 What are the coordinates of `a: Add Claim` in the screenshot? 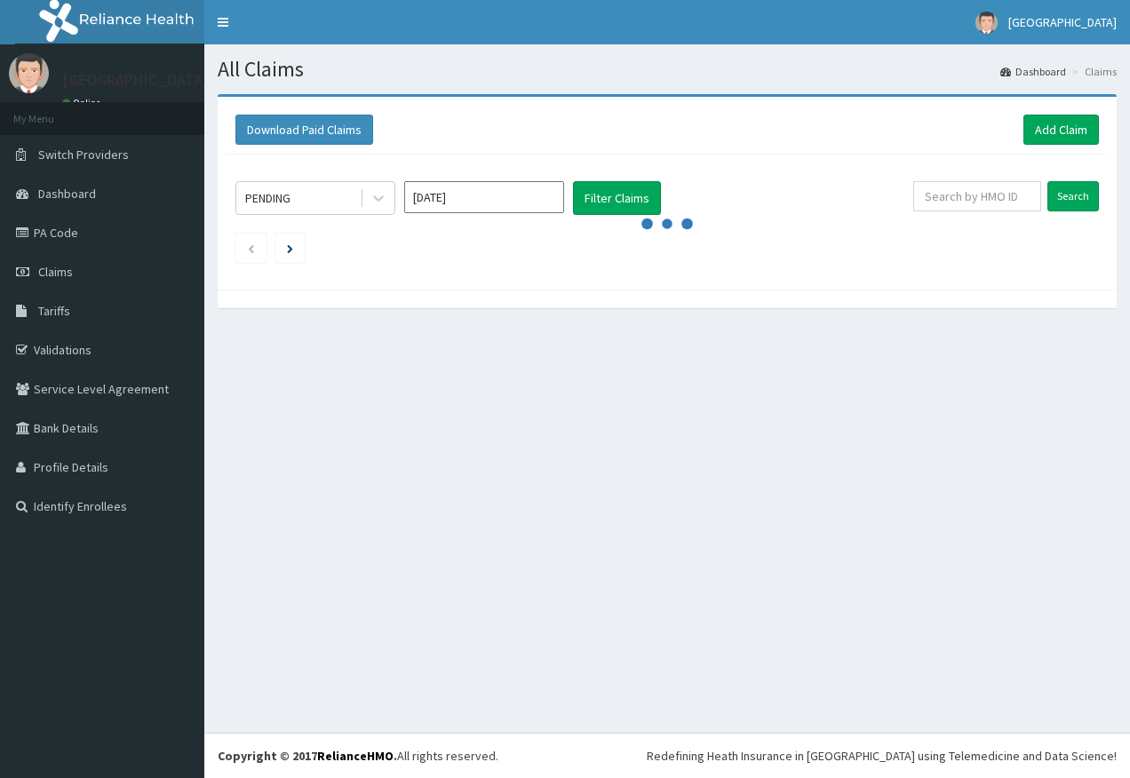 It's located at (1061, 130).